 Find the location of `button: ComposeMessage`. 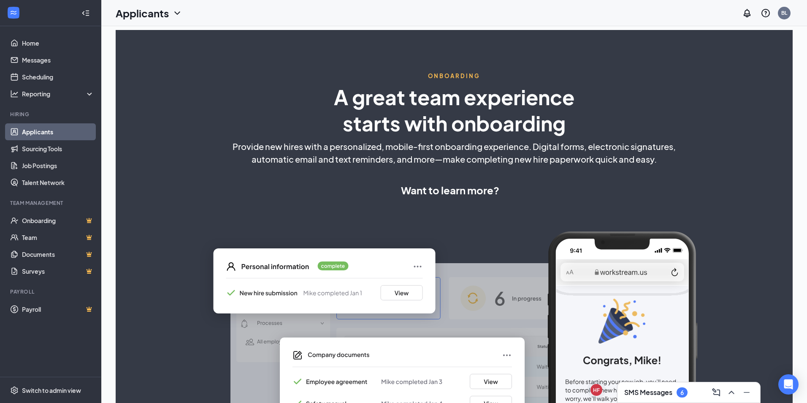

button: ComposeMessage is located at coordinates (717, 392).